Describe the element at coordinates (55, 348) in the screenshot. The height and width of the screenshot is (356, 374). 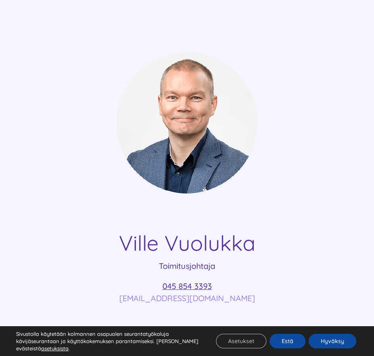
I see `button: asetuksista` at that location.